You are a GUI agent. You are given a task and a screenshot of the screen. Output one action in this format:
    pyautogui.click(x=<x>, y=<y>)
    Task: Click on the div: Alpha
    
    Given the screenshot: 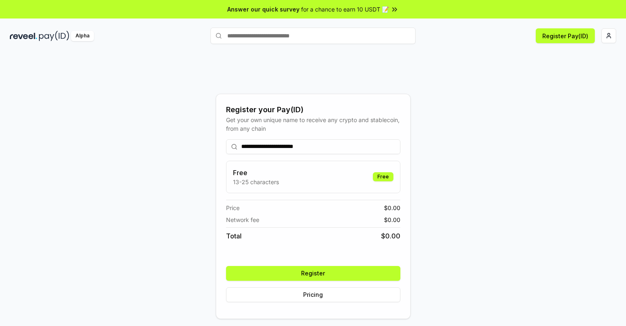 What is the action you would take?
    pyautogui.click(x=83, y=36)
    